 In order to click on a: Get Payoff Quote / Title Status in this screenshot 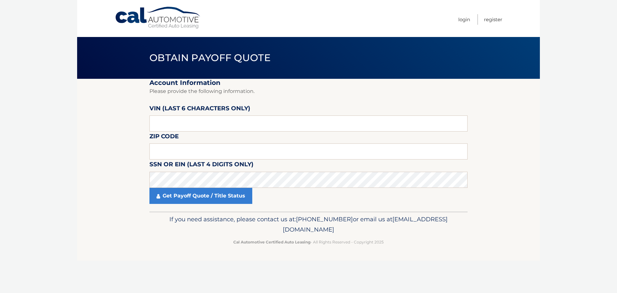, I will do `click(201, 196)`.